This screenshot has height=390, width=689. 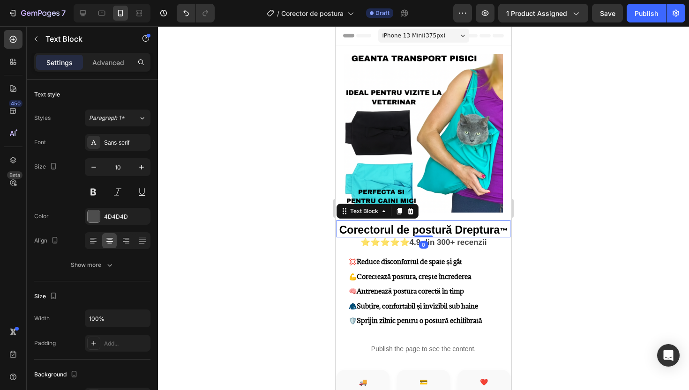 What do you see at coordinates (382, 13) in the screenshot?
I see `span: Draft` at bounding box center [382, 13].